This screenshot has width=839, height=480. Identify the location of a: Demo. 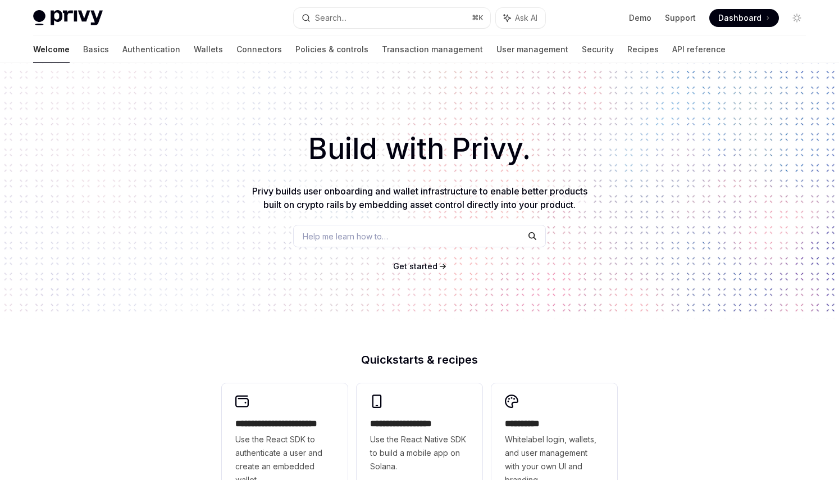
(641, 18).